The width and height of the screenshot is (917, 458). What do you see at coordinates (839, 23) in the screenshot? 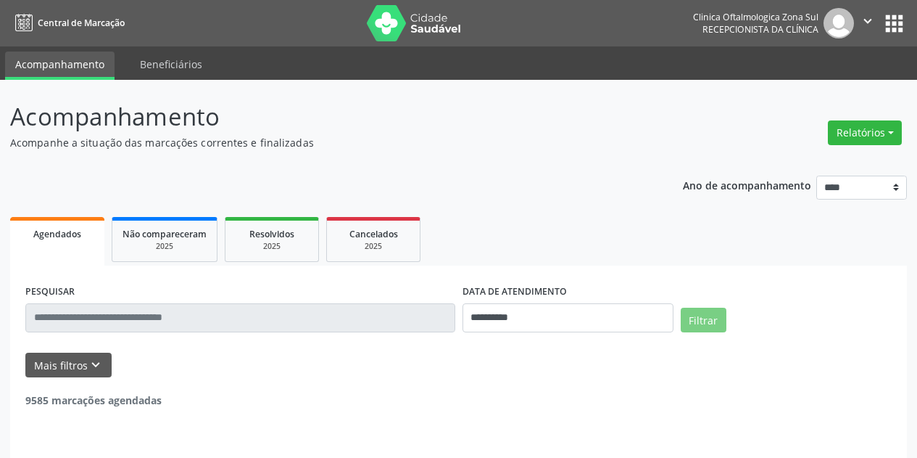
I see `img: img` at bounding box center [839, 23].